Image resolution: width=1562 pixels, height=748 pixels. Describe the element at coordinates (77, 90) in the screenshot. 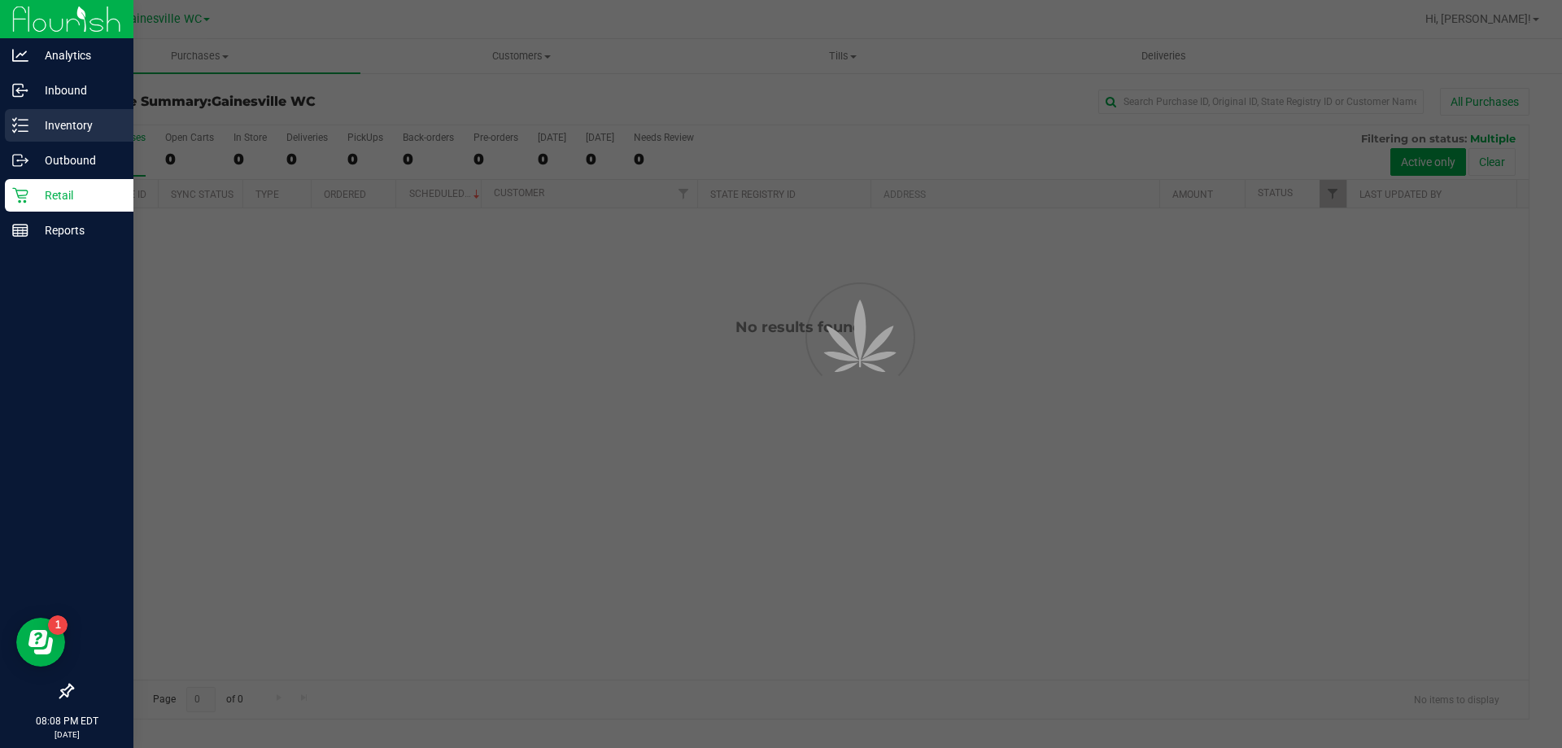

I see `p: Inbound` at that location.